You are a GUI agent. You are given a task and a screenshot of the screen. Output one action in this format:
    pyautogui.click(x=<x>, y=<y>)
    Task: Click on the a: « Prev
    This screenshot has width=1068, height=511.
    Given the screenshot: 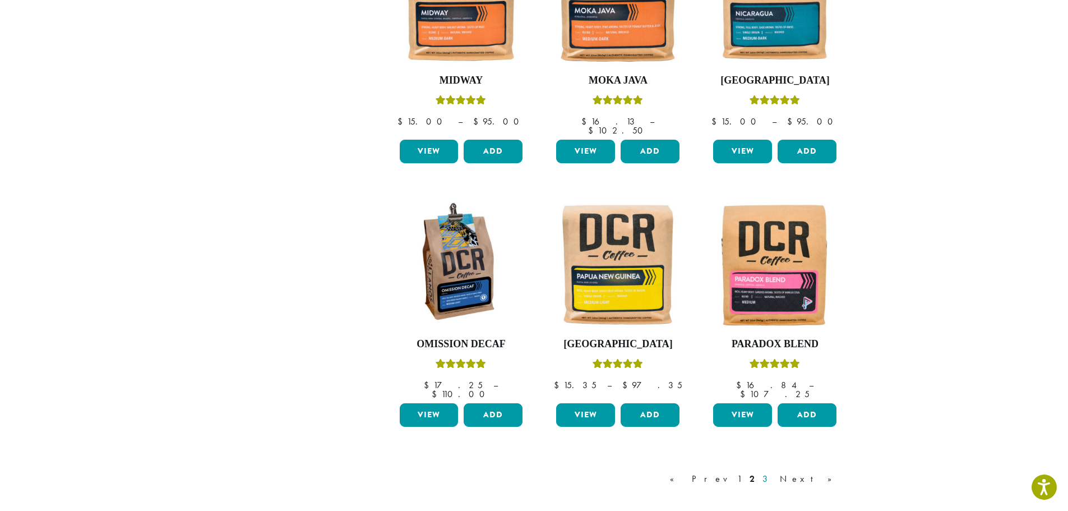 What is the action you would take?
    pyautogui.click(x=700, y=479)
    